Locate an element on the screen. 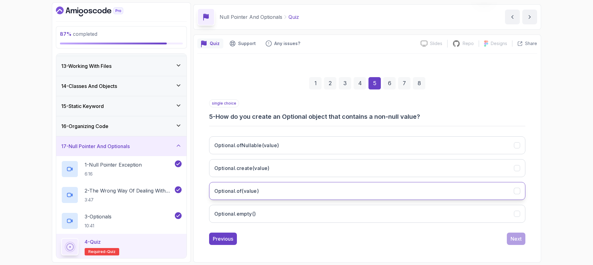  button: Optional.empty() is located at coordinates (367, 214).